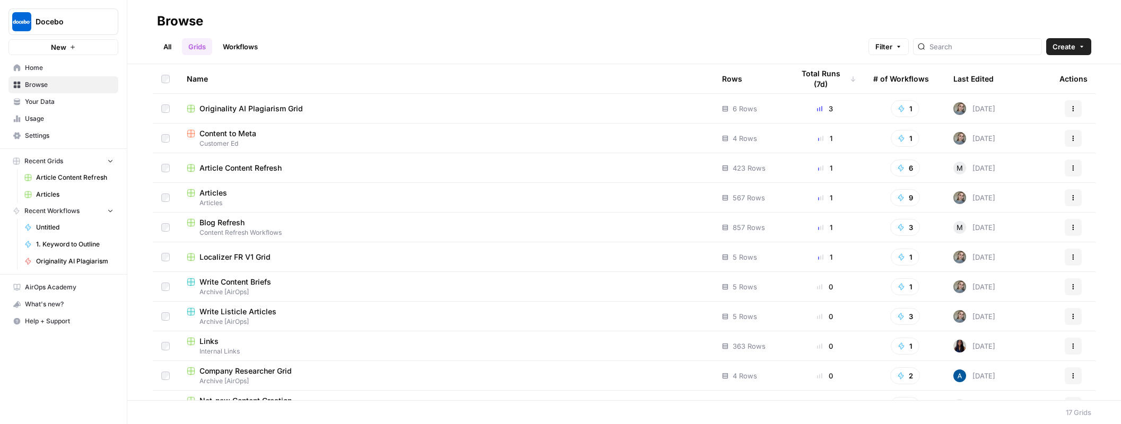 The width and height of the screenshot is (1121, 424). Describe the element at coordinates (69, 68) in the screenshot. I see `span: Home` at that location.